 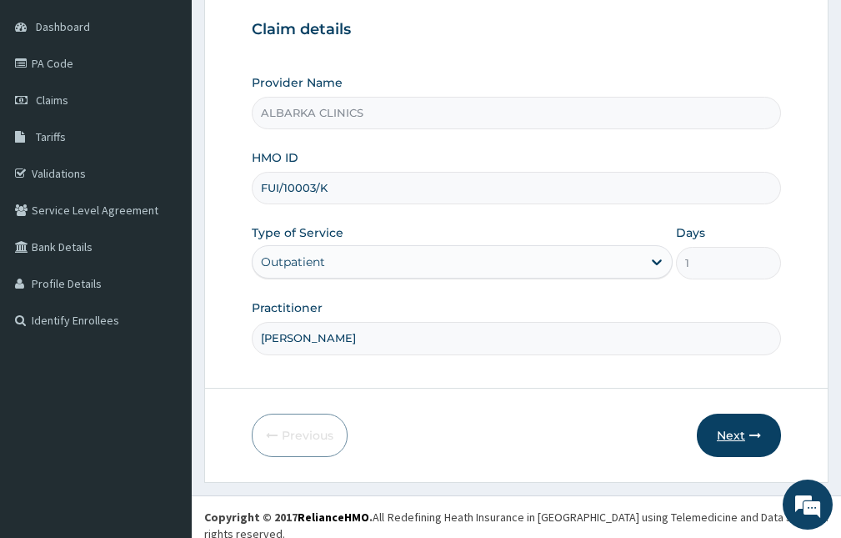 I want to click on span: Dashboard, so click(x=63, y=27).